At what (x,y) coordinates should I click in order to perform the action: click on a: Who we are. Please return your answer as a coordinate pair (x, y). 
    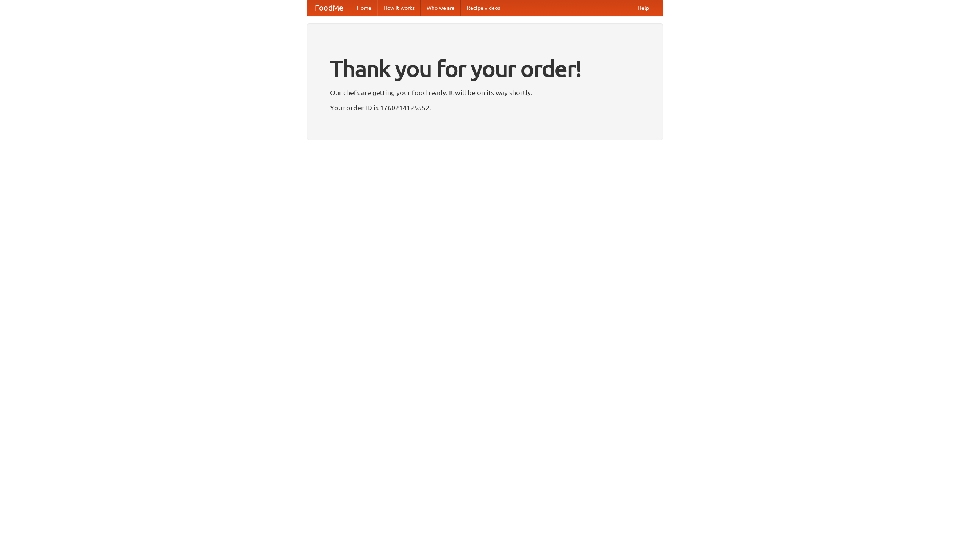
    Looking at the image, I should click on (441, 8).